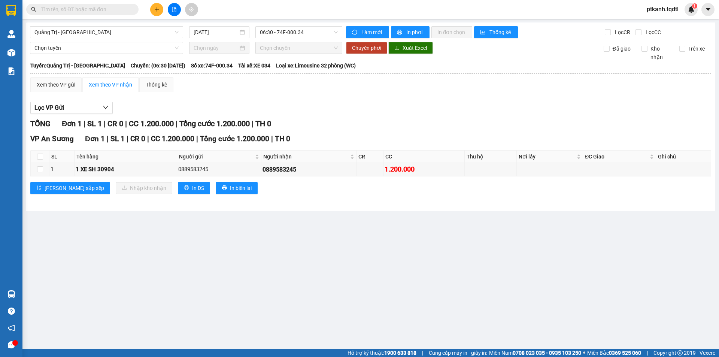 The width and height of the screenshot is (719, 357). What do you see at coordinates (62, 170) in the screenshot?
I see `div: 1` at bounding box center [62, 170].